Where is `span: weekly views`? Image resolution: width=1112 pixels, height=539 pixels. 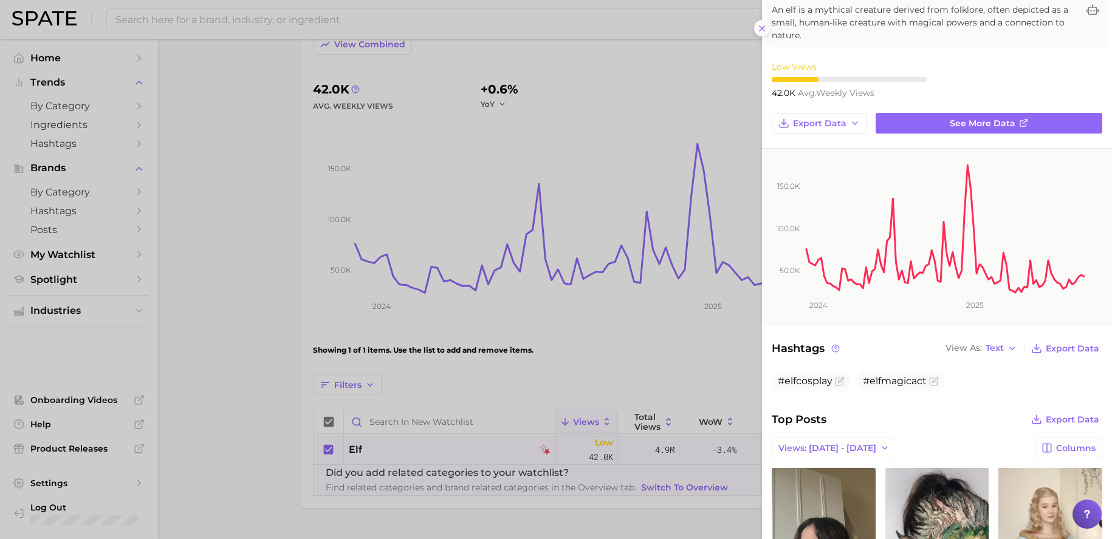
span: weekly views is located at coordinates (836, 93).